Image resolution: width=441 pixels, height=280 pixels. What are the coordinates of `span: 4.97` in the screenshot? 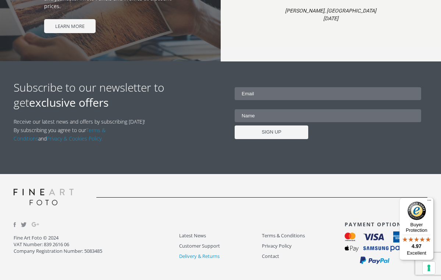 It's located at (417, 246).